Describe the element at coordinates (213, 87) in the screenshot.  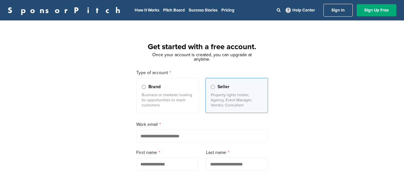
I see `input: Seller Property rights holder, Agency, Event Manager, Vendor, Consultant` at that location.